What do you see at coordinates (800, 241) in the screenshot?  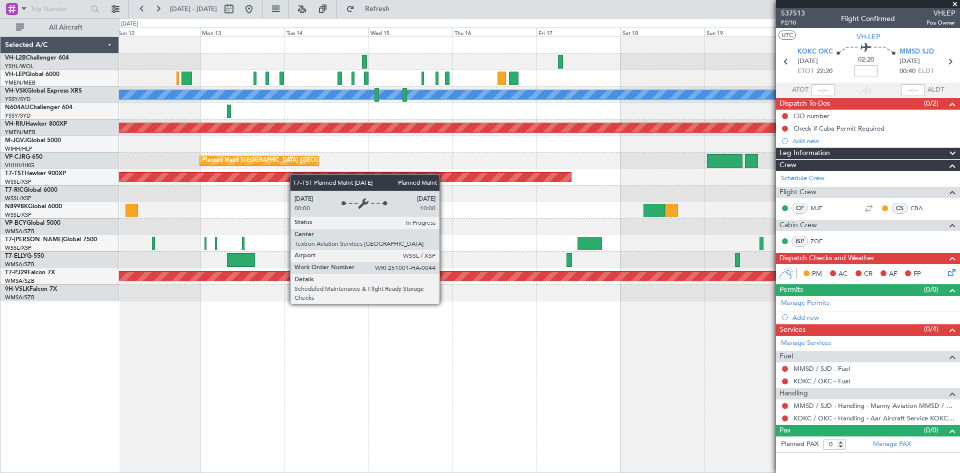 I see `div: ISP` at bounding box center [800, 241].